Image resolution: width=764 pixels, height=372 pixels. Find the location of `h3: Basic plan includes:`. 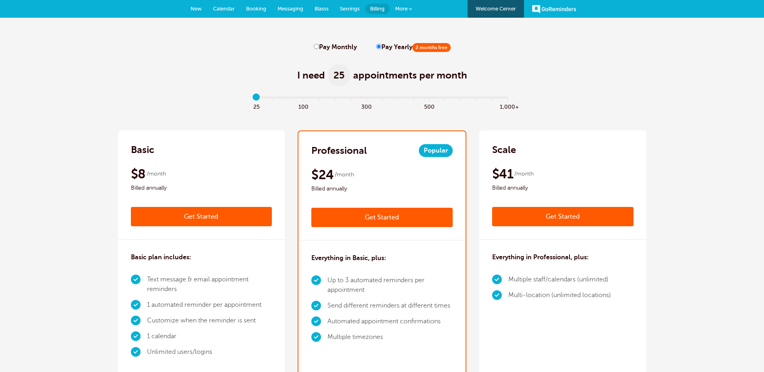

h3: Basic plan includes: is located at coordinates (161, 257).